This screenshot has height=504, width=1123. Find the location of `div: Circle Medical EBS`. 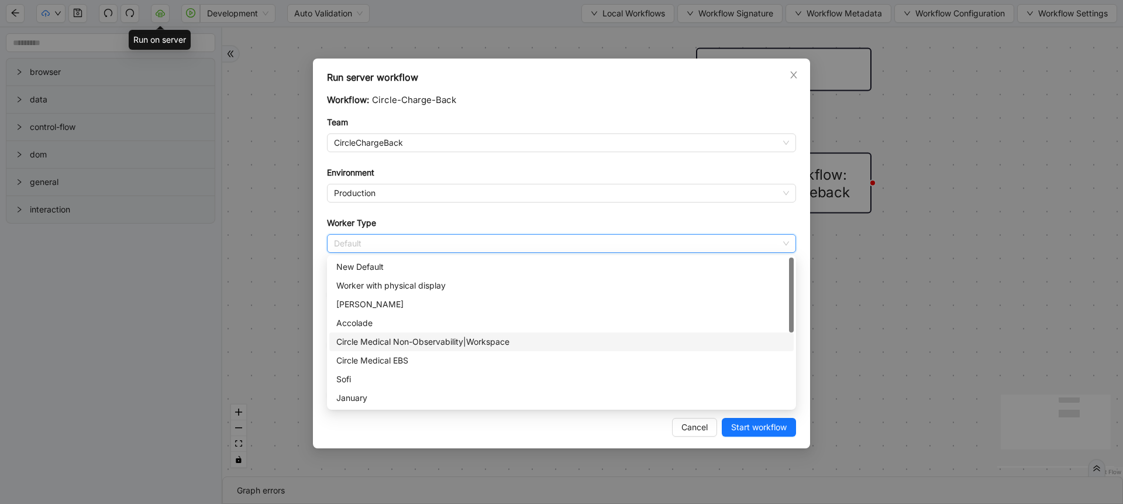

div: Circle Medical EBS is located at coordinates (562, 360).